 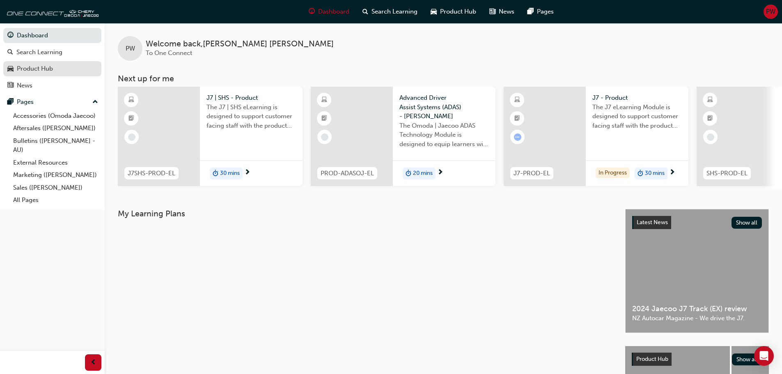 I want to click on a: News, so click(x=52, y=85).